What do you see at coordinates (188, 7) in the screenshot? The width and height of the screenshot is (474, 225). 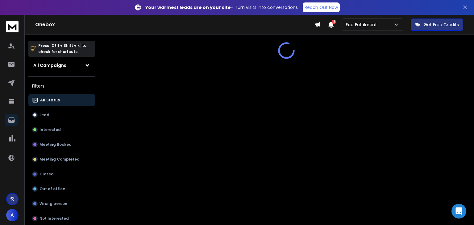 I see `strong: Your warmest leads are on your site` at bounding box center [188, 7].